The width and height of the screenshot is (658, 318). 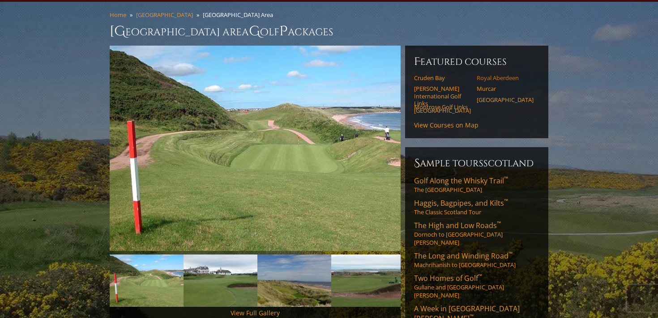 I want to click on span: P, so click(x=283, y=31).